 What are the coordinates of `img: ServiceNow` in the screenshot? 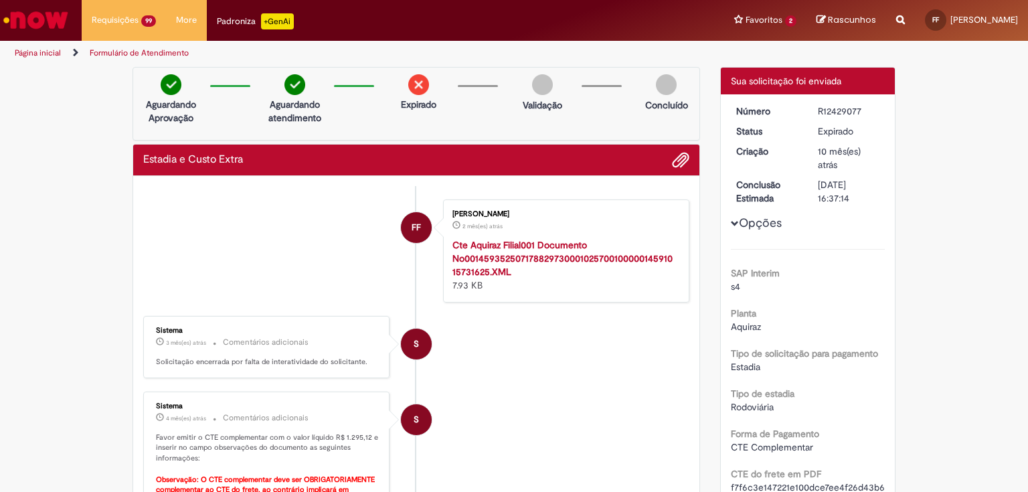 It's located at (35, 20).